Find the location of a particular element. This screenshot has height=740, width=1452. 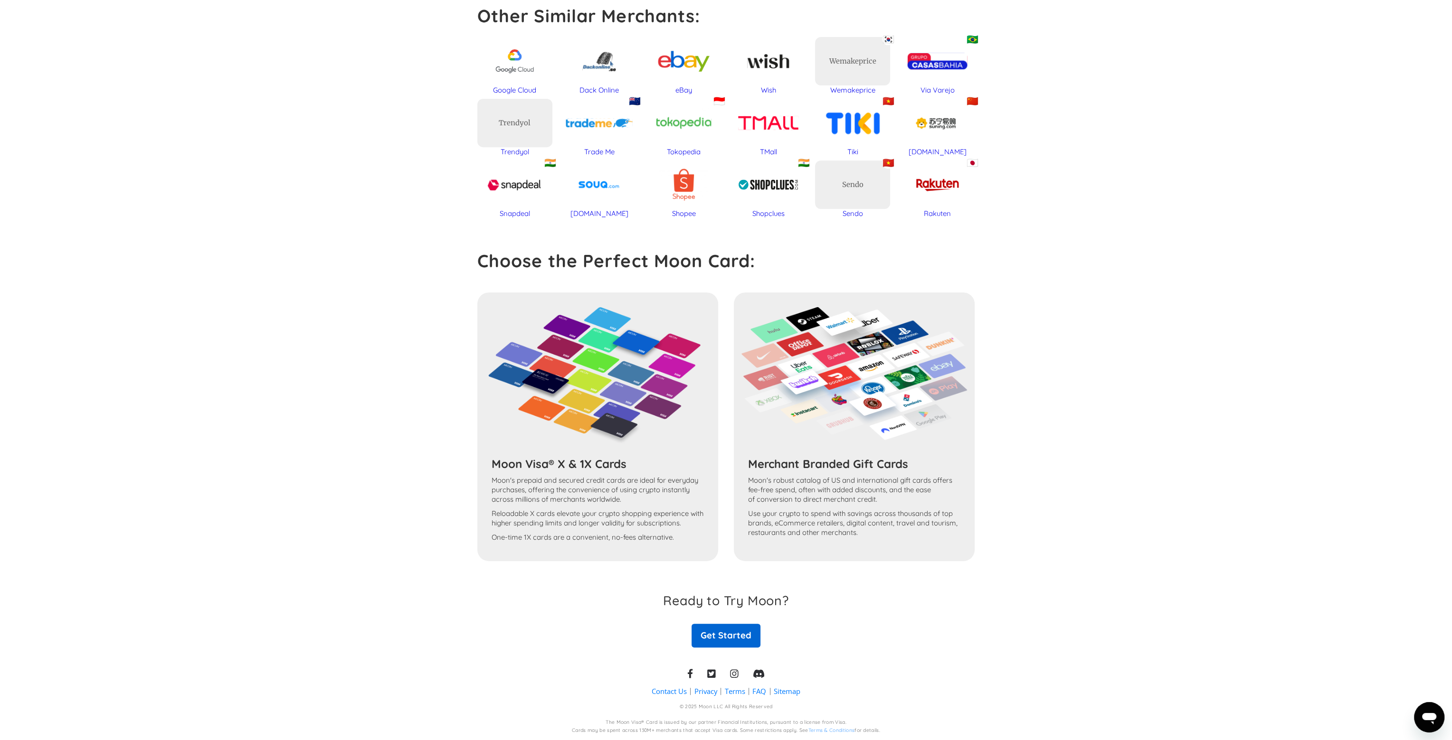

a: 🇳🇿Trade Me is located at coordinates (599, 128).